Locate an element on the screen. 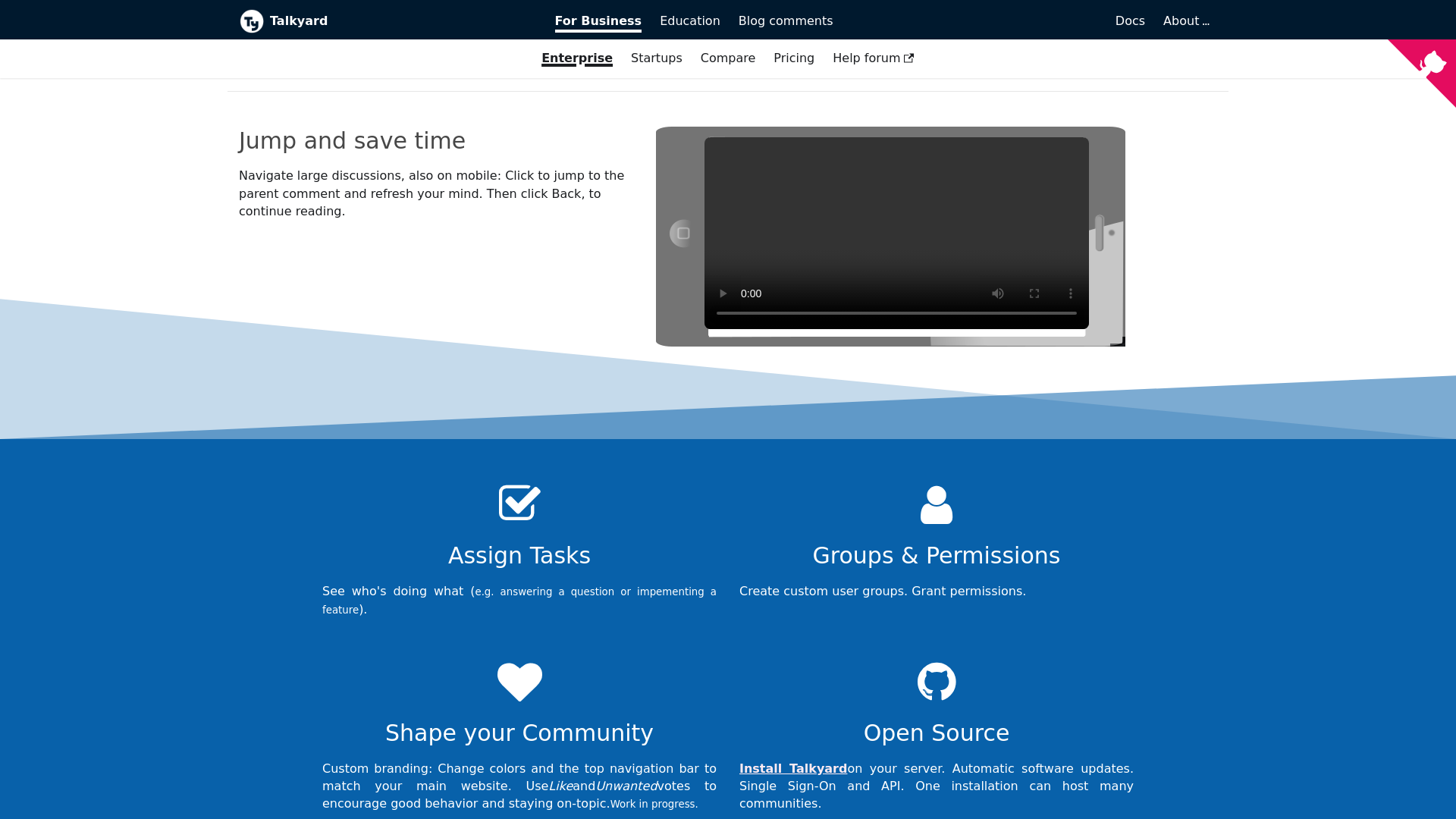 The image size is (1456, 819). a: Talkyard logoTalkyard is located at coordinates (387, 22).